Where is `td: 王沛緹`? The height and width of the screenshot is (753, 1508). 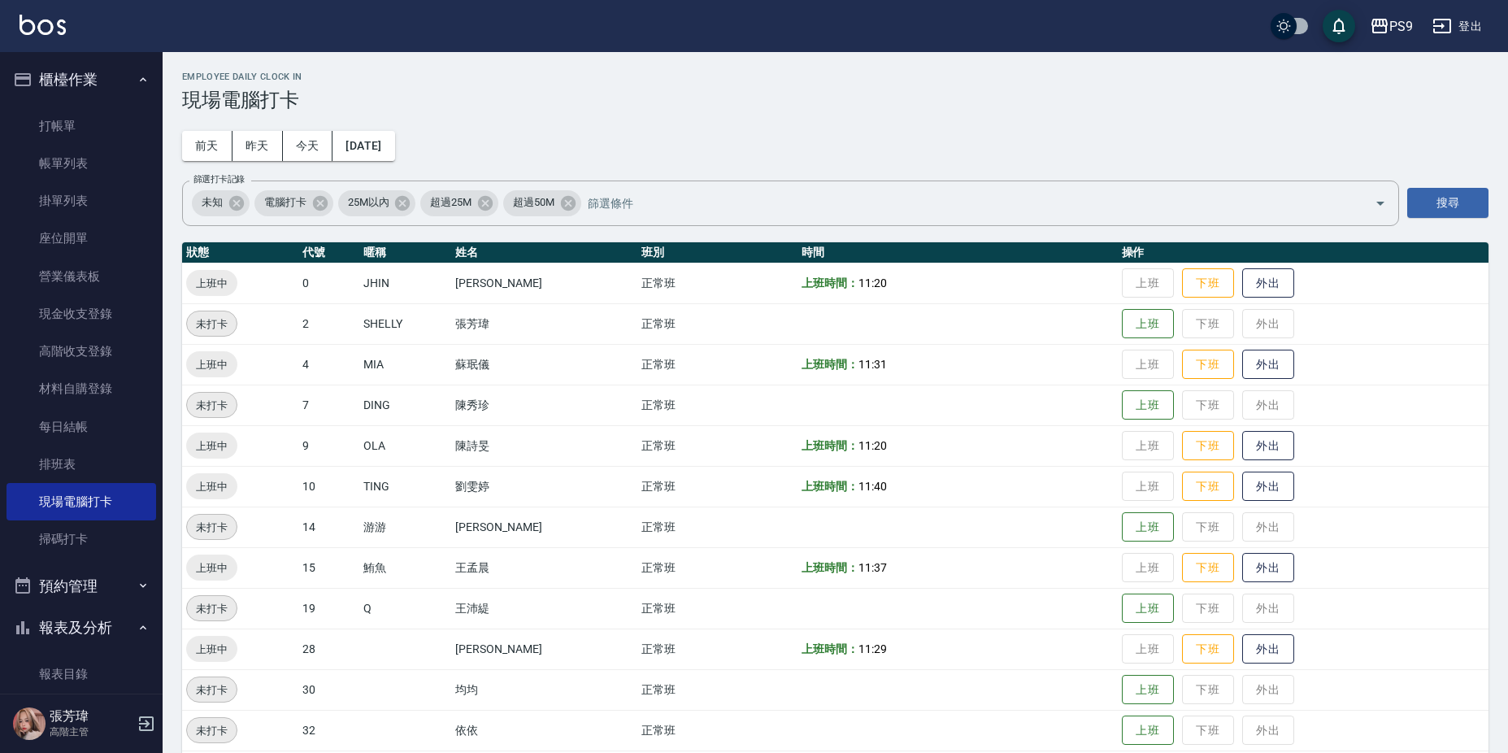
td: 王沛緹 is located at coordinates (544, 608).